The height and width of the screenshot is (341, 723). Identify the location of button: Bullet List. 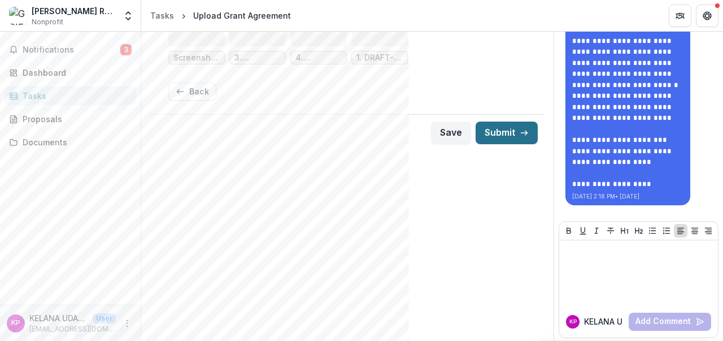
(653, 231).